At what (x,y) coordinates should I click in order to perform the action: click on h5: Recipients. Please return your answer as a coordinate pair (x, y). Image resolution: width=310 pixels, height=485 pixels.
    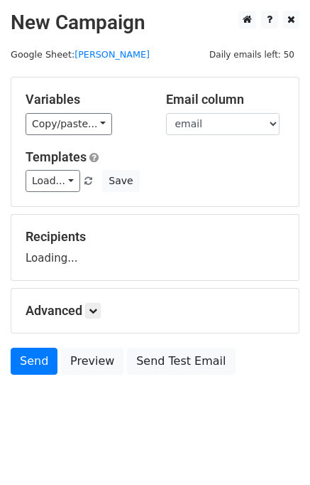
    Looking at the image, I should click on (155, 237).